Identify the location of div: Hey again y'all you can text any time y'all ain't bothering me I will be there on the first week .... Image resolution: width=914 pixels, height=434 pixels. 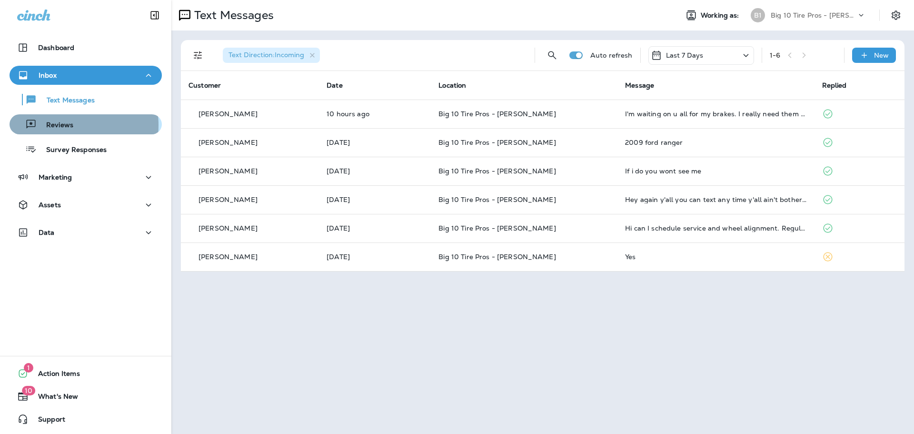
(716, 199).